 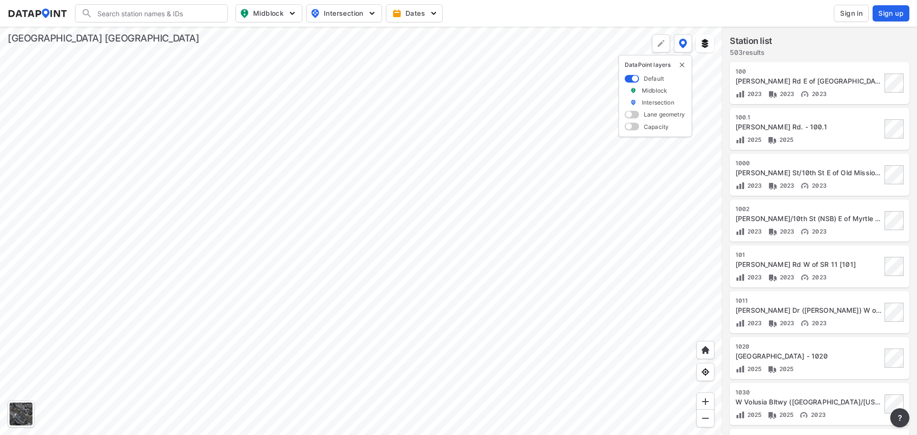 I want to click on div: 1002, so click(x=808, y=209).